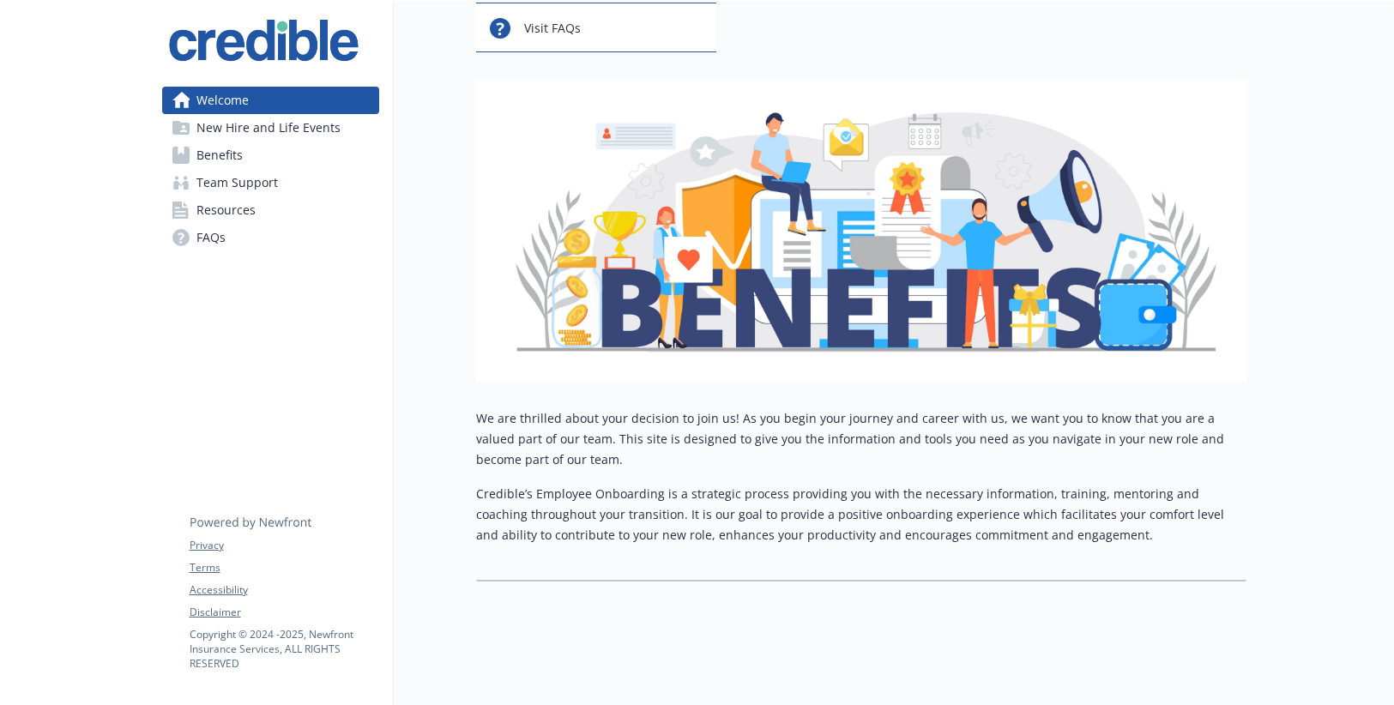 The height and width of the screenshot is (705, 1394). What do you see at coordinates (211, 238) in the screenshot?
I see `span: FAQs` at bounding box center [211, 238].